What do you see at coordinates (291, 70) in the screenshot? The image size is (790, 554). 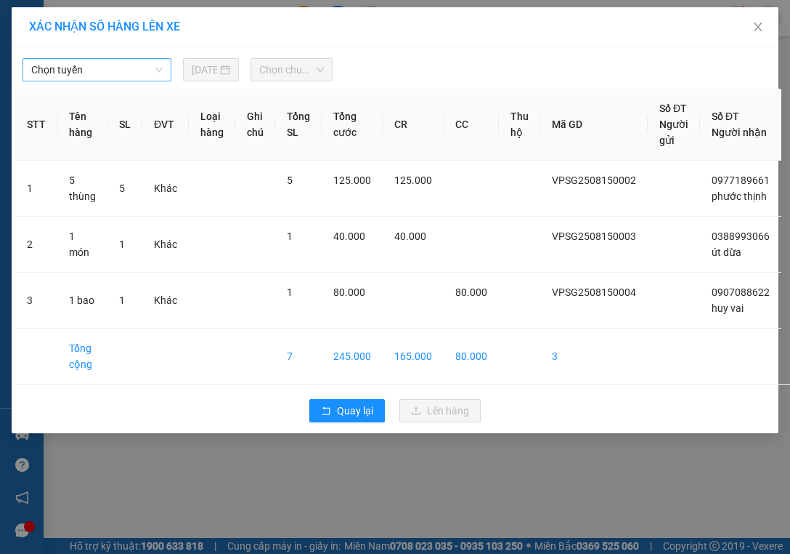 I see `span: Chọn chuyến` at bounding box center [291, 70].